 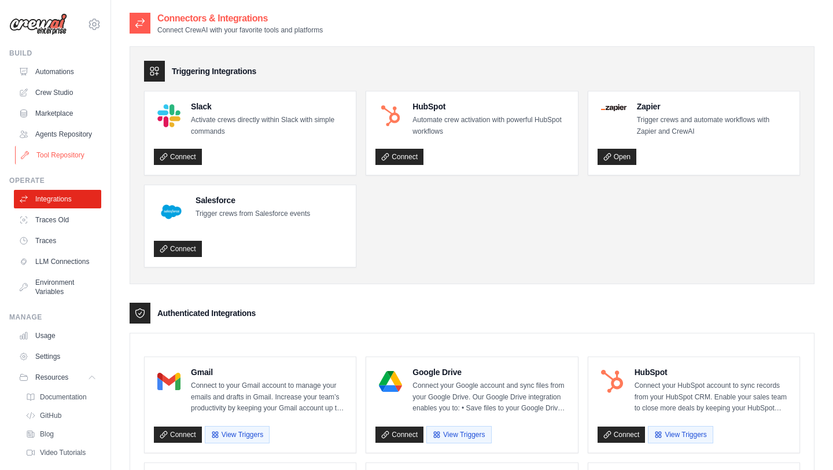 I want to click on p: Automate crew activation with powerful HubSpot workflows, so click(x=490, y=126).